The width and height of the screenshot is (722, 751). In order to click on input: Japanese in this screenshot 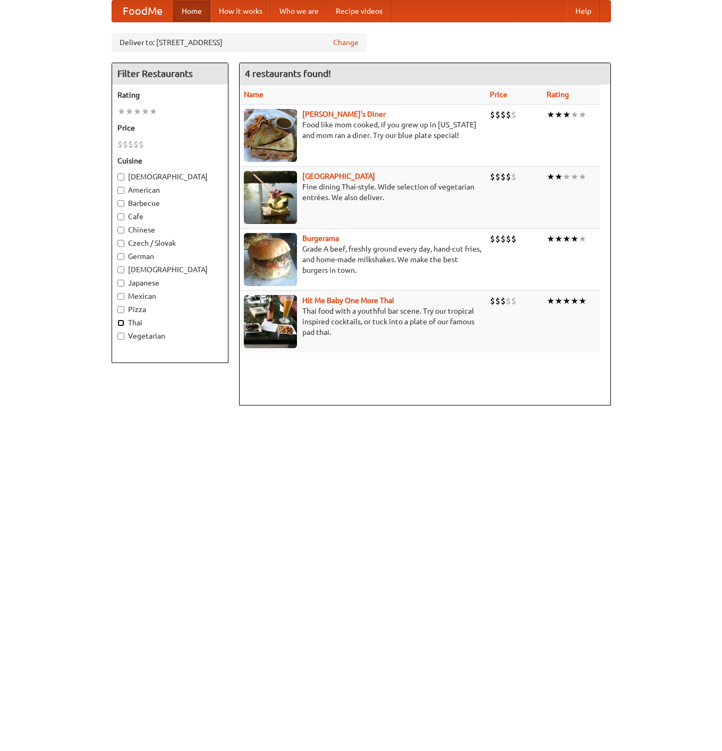, I will do `click(121, 283)`.